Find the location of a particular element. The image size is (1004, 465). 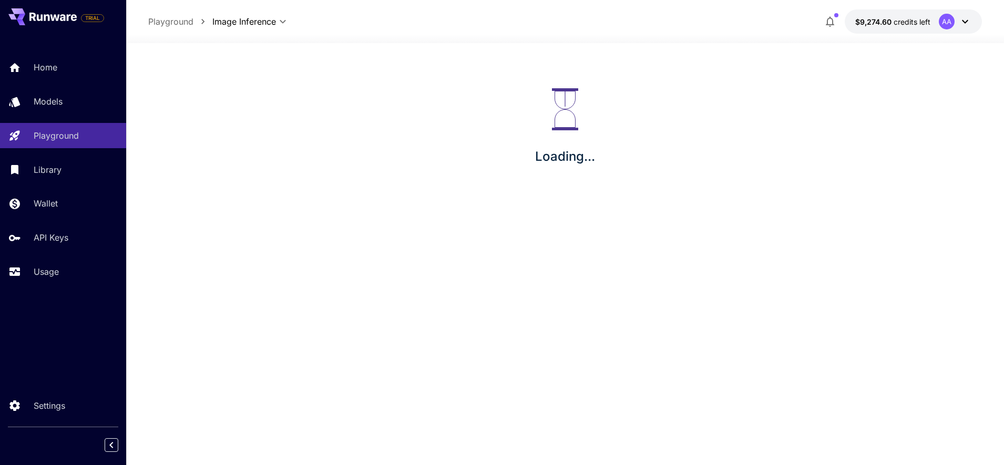

p: Loading... is located at coordinates (565, 157).